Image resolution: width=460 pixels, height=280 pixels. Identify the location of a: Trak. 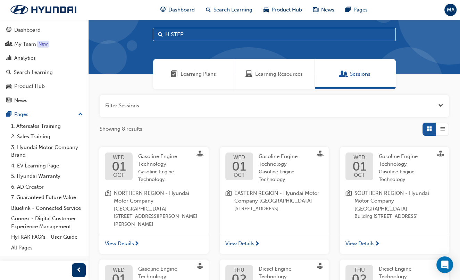
(43, 10).